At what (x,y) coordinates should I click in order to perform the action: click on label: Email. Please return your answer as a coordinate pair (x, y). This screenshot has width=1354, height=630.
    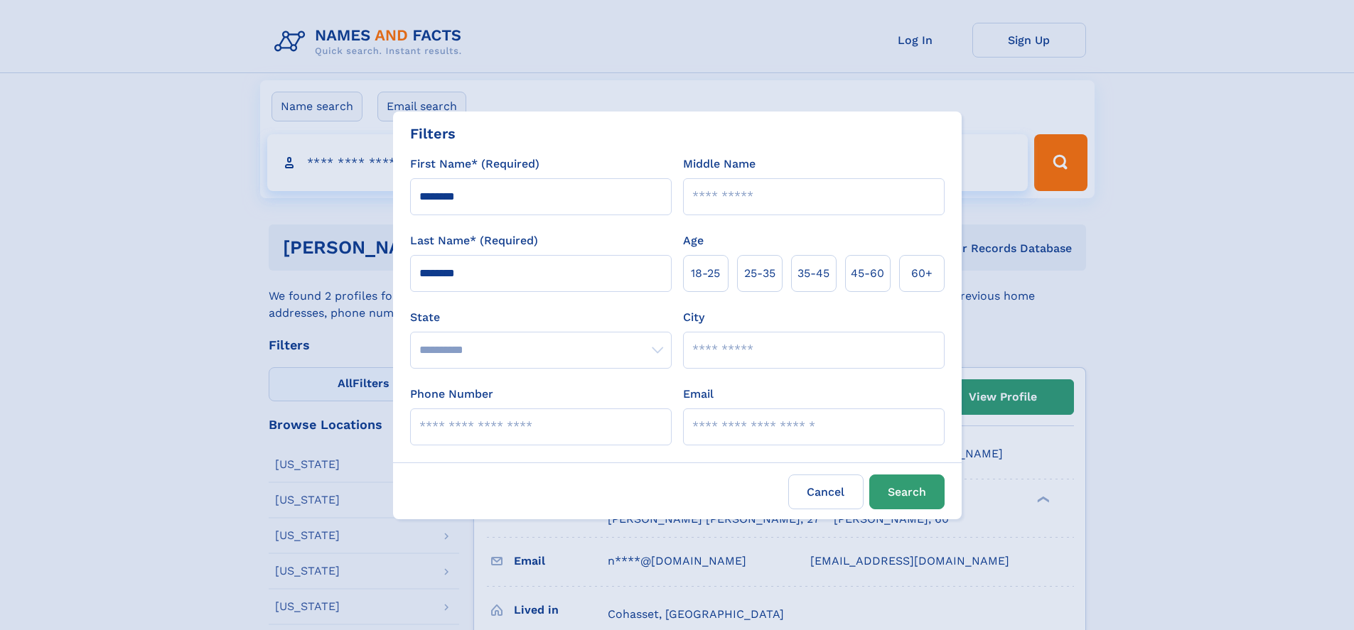
    Looking at the image, I should click on (698, 394).